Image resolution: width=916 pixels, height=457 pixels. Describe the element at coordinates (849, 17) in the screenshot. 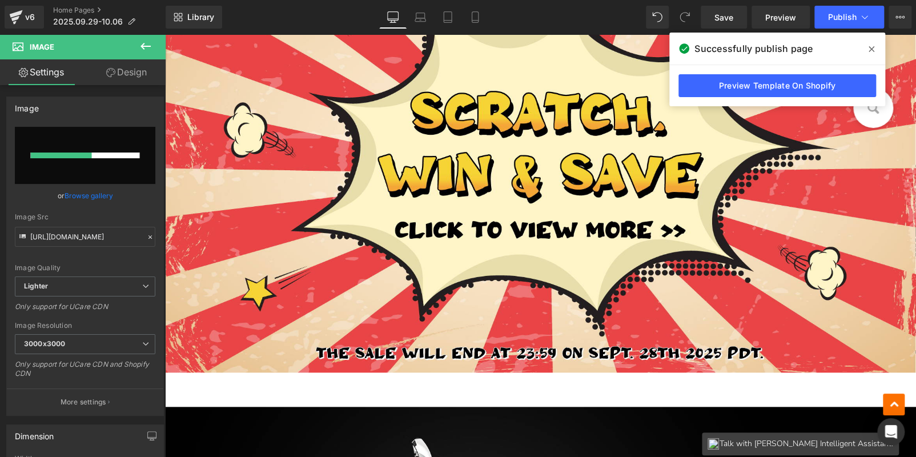

I see `button: Publish` at that location.